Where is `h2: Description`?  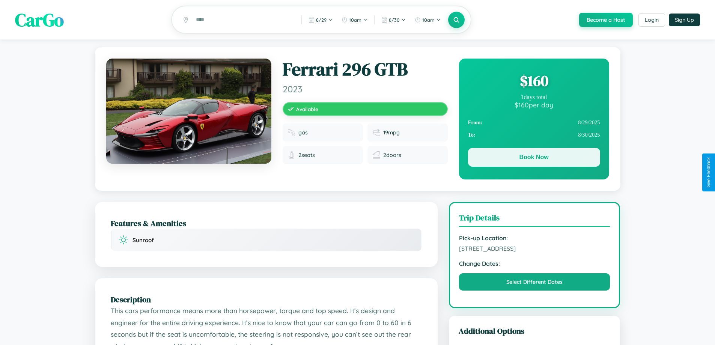
h2: Description is located at coordinates (266, 299).